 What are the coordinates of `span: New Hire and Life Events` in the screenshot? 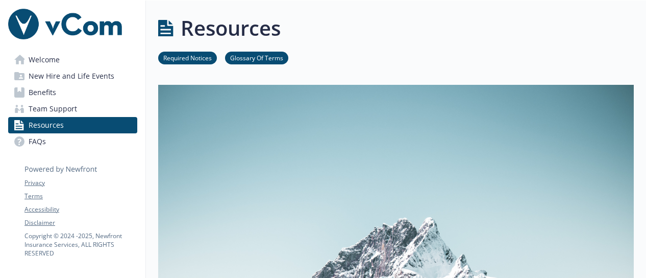 It's located at (71, 76).